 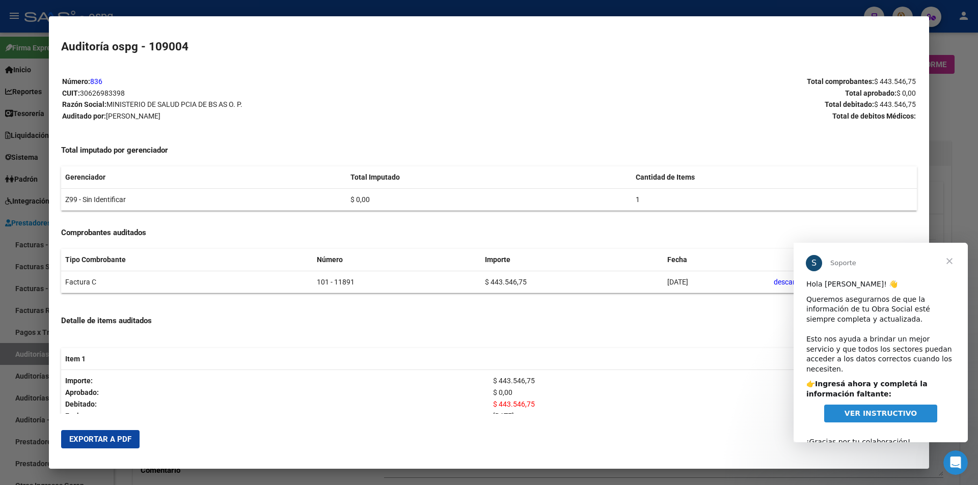 I want to click on p: Auditado por:, so click(x=275, y=116).